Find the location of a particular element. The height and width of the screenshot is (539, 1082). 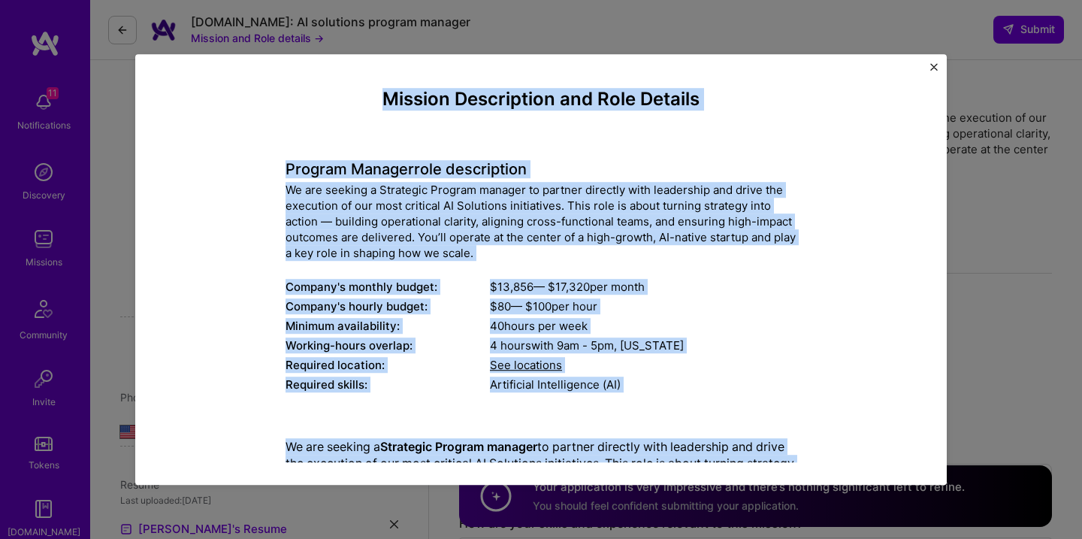

span: See locations is located at coordinates (526, 364).